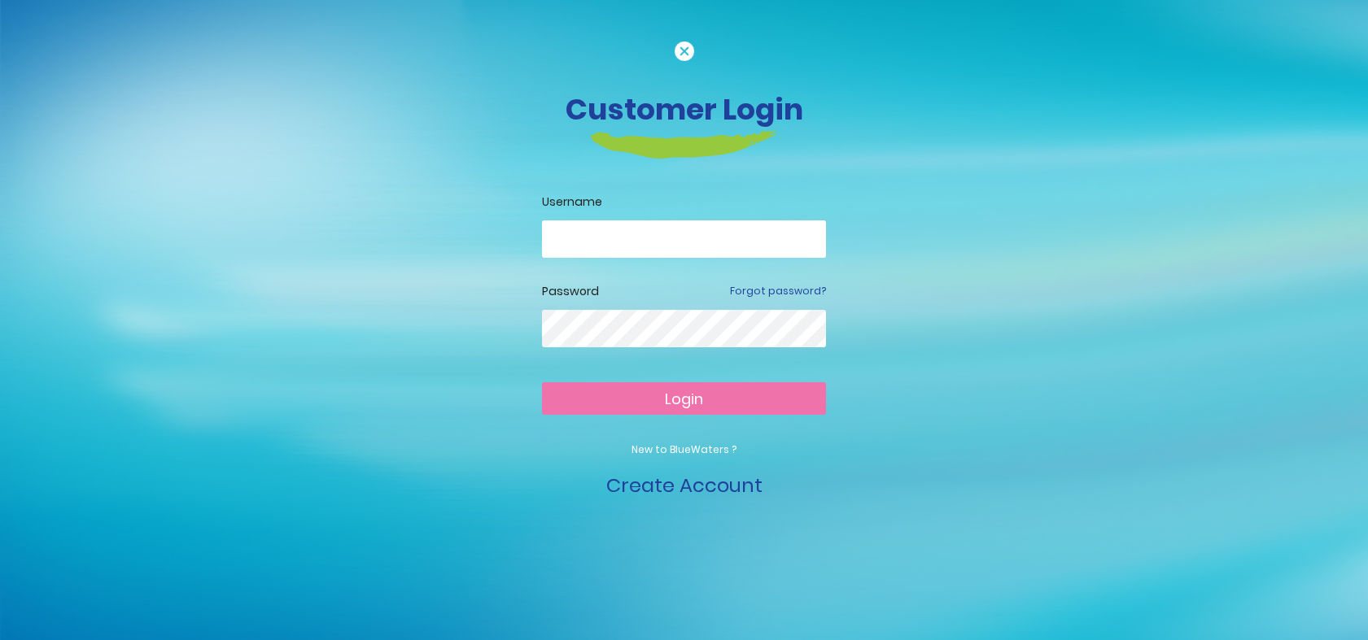 The height and width of the screenshot is (640, 1368). I want to click on button: Login, so click(684, 399).